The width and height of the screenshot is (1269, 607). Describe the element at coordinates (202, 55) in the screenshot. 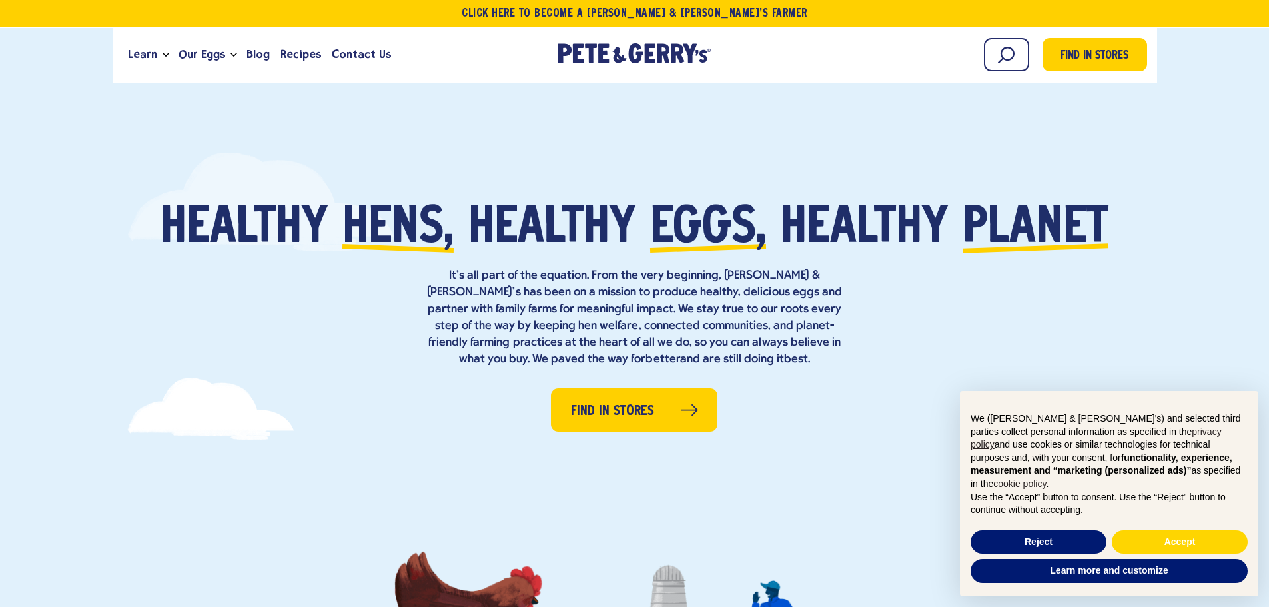

I see `a: Our Eggs` at that location.